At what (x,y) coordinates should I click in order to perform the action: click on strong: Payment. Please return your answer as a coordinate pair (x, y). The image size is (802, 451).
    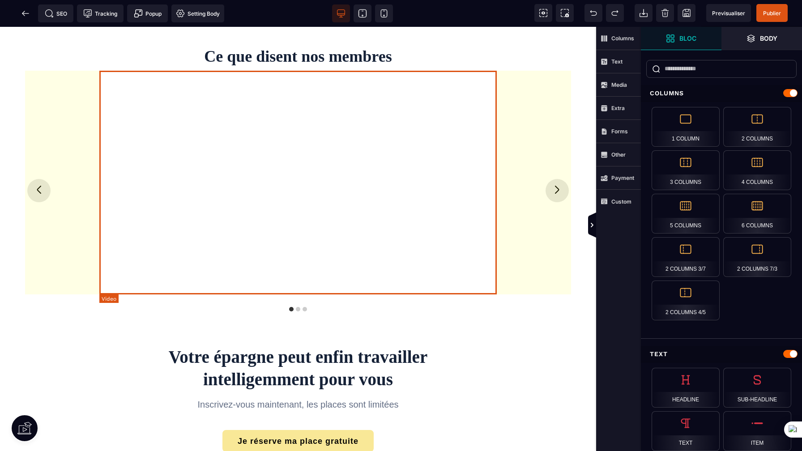
    Looking at the image, I should click on (623, 178).